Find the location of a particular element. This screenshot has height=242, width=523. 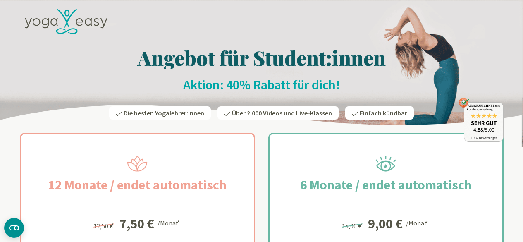

h2: 12 Monate / endet automatisch is located at coordinates (137, 185).